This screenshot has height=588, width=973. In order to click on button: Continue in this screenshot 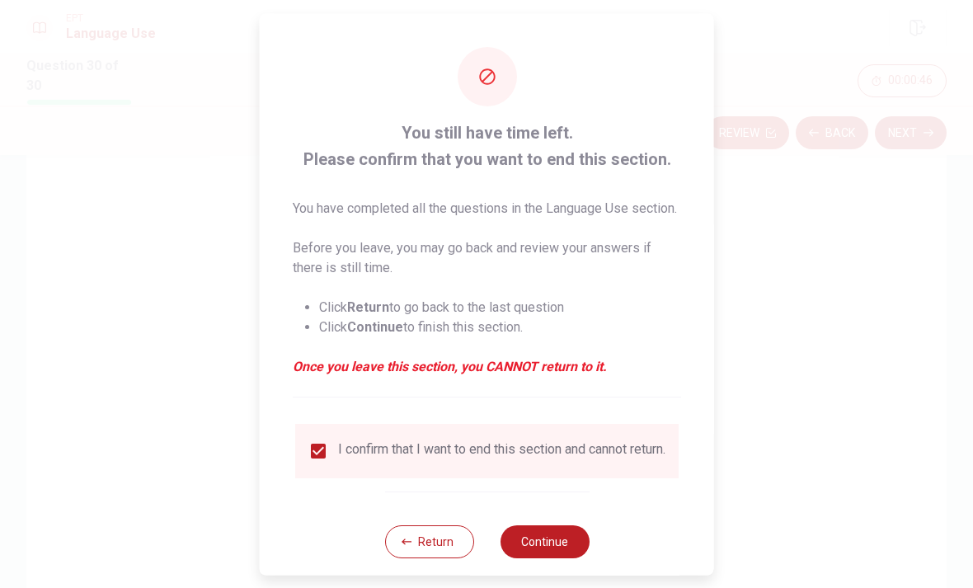, I will do `click(544, 541)`.